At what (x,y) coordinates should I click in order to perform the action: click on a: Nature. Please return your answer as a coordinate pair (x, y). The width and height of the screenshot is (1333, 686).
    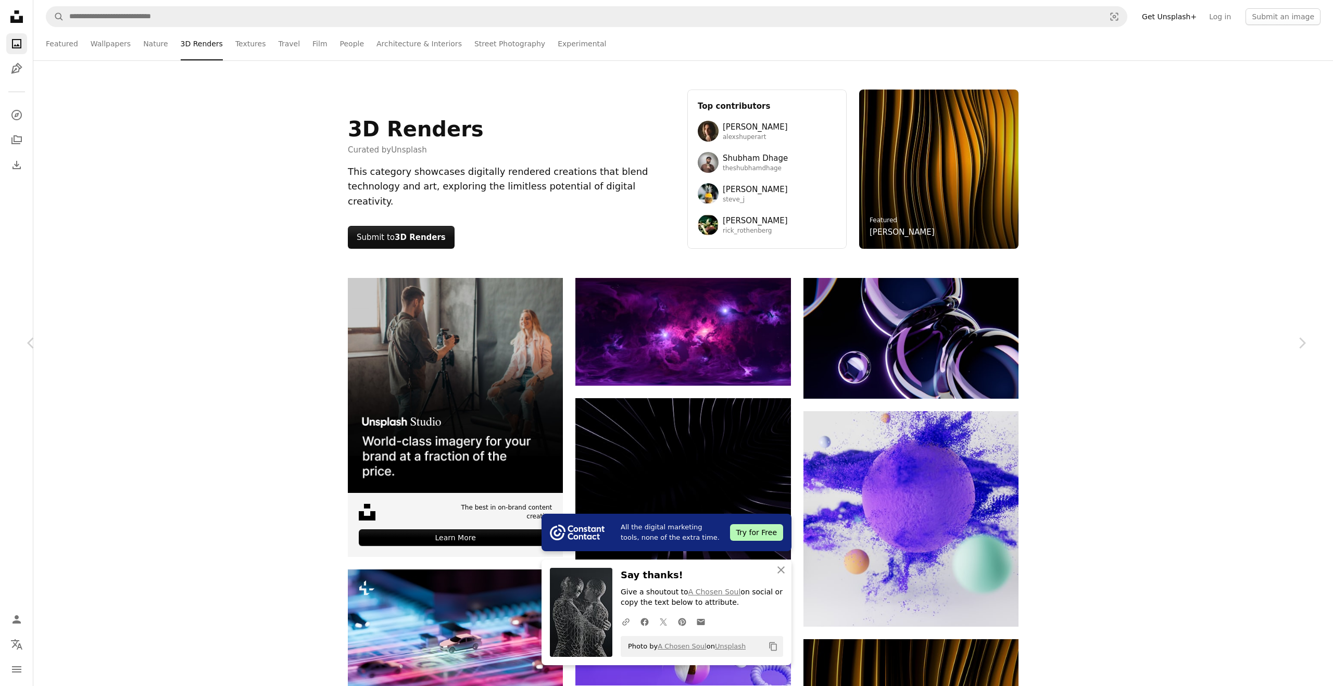
    Looking at the image, I should click on (155, 44).